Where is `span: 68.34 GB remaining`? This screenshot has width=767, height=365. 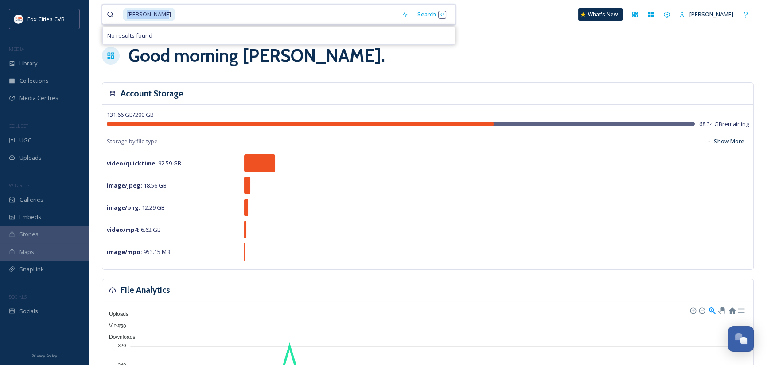
span: 68.34 GB remaining is located at coordinates (724, 124).